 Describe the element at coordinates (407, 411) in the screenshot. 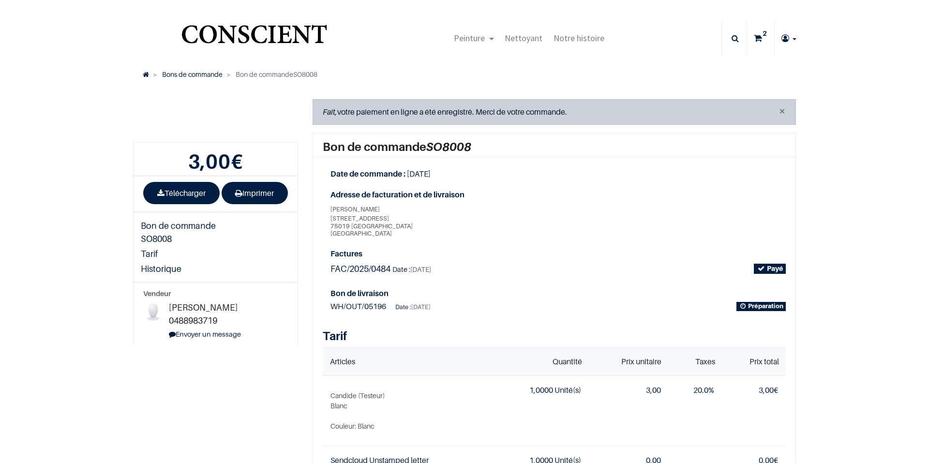

I see `p: Candide (Testeur) Blanc Couleur: Blanc` at that location.